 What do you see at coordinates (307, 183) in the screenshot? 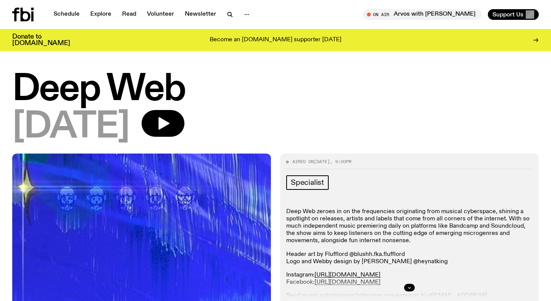
I see `span: Specialist` at bounding box center [307, 183].